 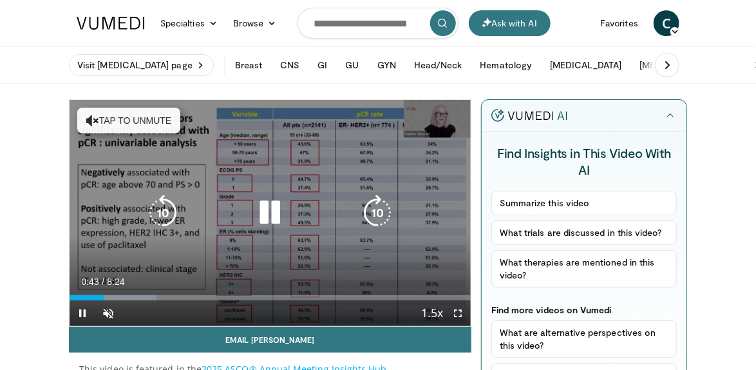 What do you see at coordinates (352, 65) in the screenshot?
I see `button: GU` at bounding box center [352, 65].